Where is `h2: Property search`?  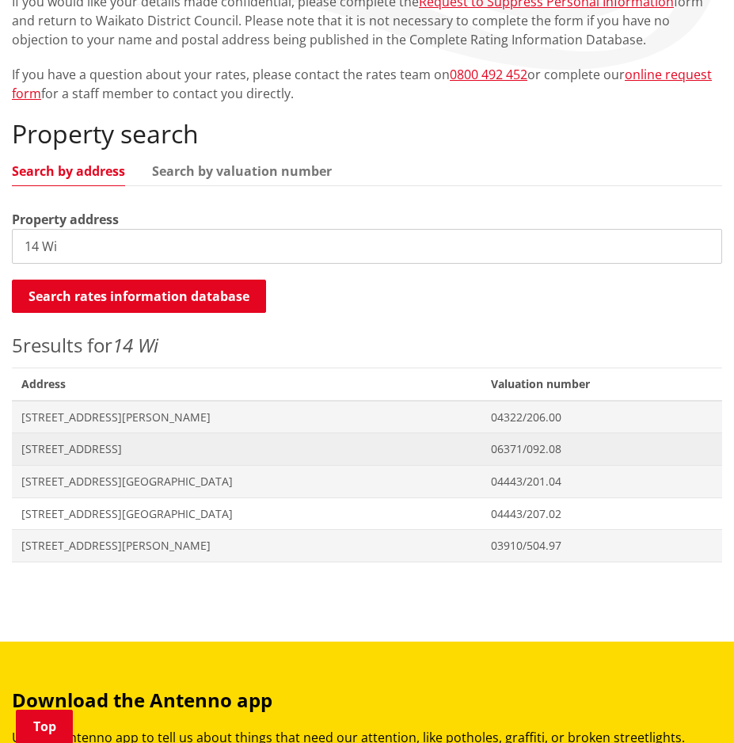
h2: Property search is located at coordinates (367, 134).